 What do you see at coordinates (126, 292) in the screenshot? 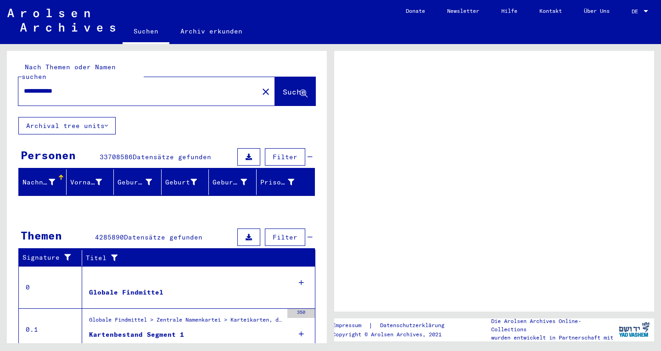
I see `div: Globale Findmittel` at bounding box center [126, 292].